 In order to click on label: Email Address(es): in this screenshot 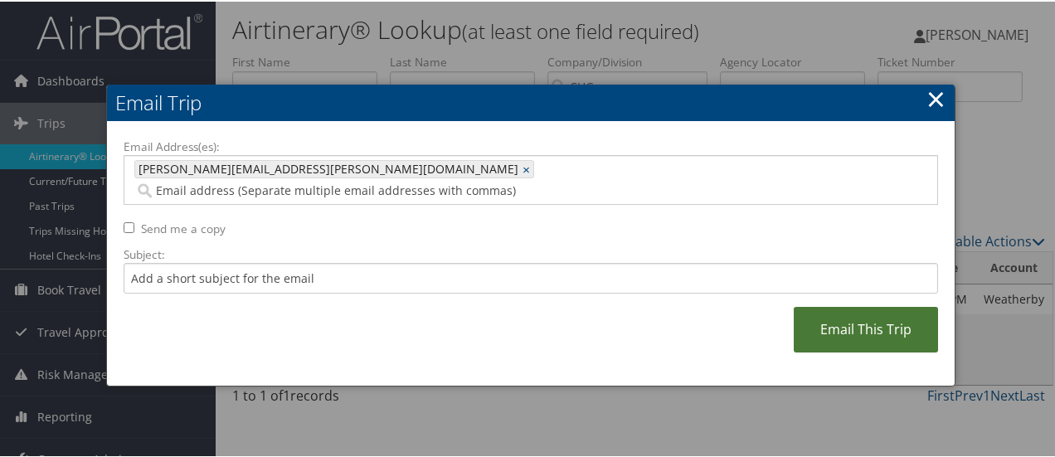, I will do `click(531, 145)`.